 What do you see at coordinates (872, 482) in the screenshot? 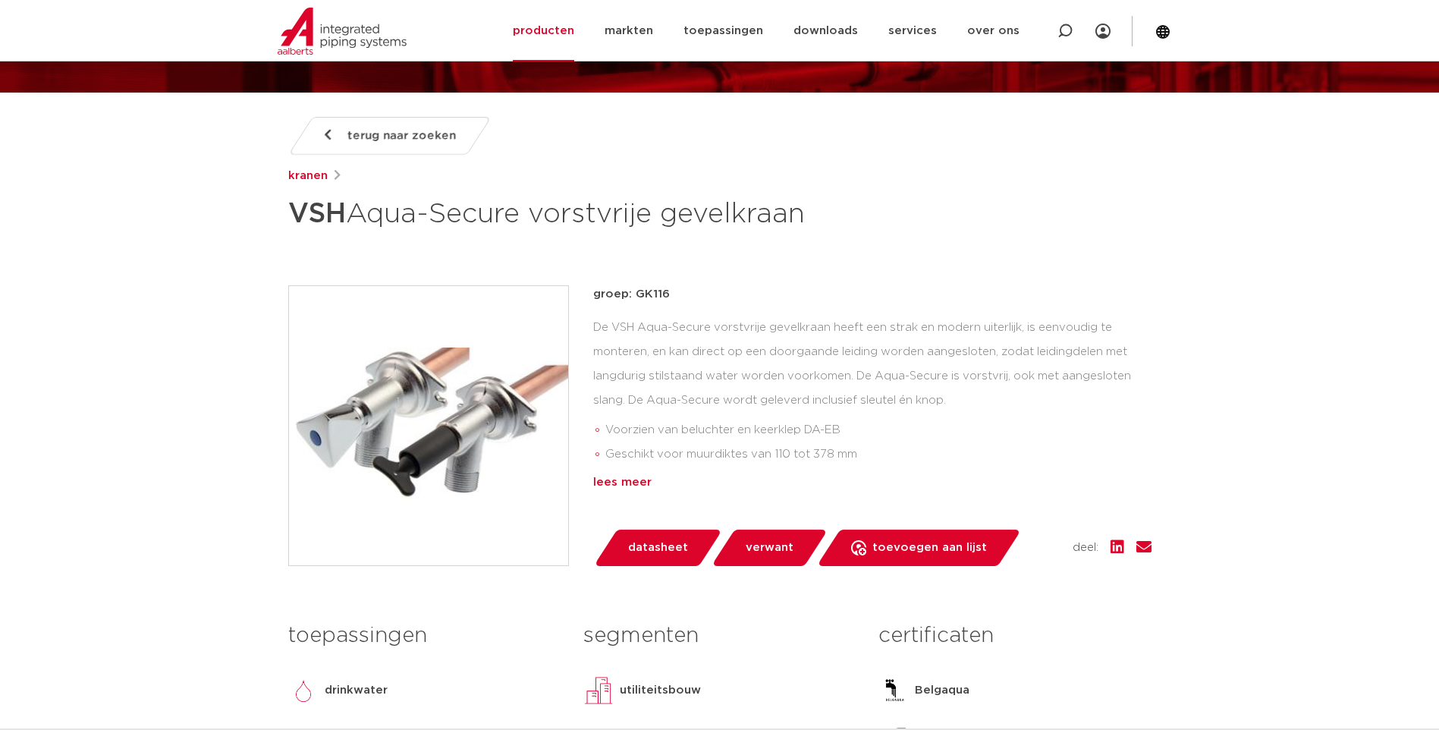
I see `div: lees meer` at bounding box center [872, 482].